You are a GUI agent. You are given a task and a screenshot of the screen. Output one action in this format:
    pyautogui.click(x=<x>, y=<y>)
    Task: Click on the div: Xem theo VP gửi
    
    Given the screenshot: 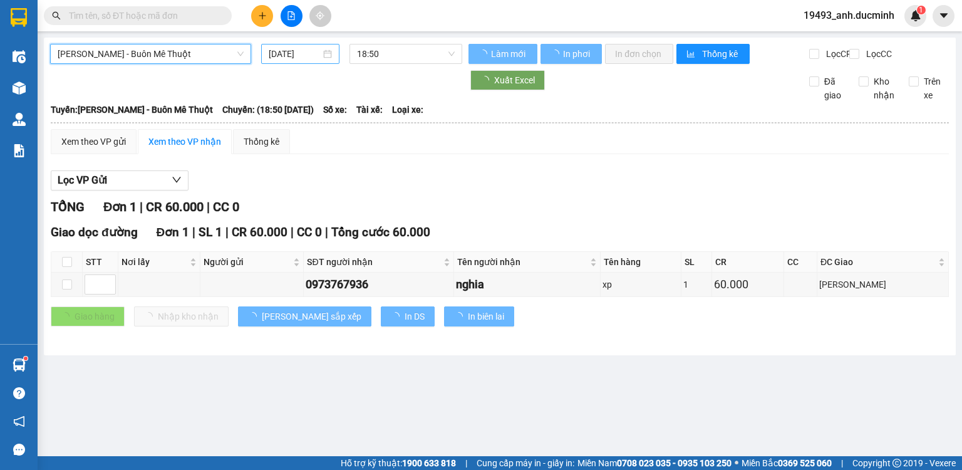 What is the action you would take?
    pyautogui.click(x=93, y=142)
    